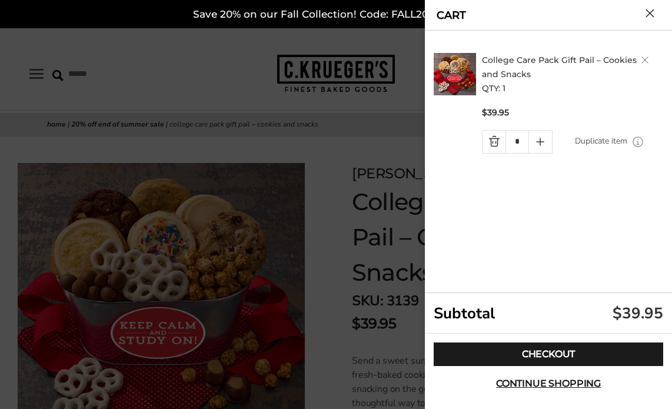 The image size is (672, 409). I want to click on span: $39.95, so click(496, 112).